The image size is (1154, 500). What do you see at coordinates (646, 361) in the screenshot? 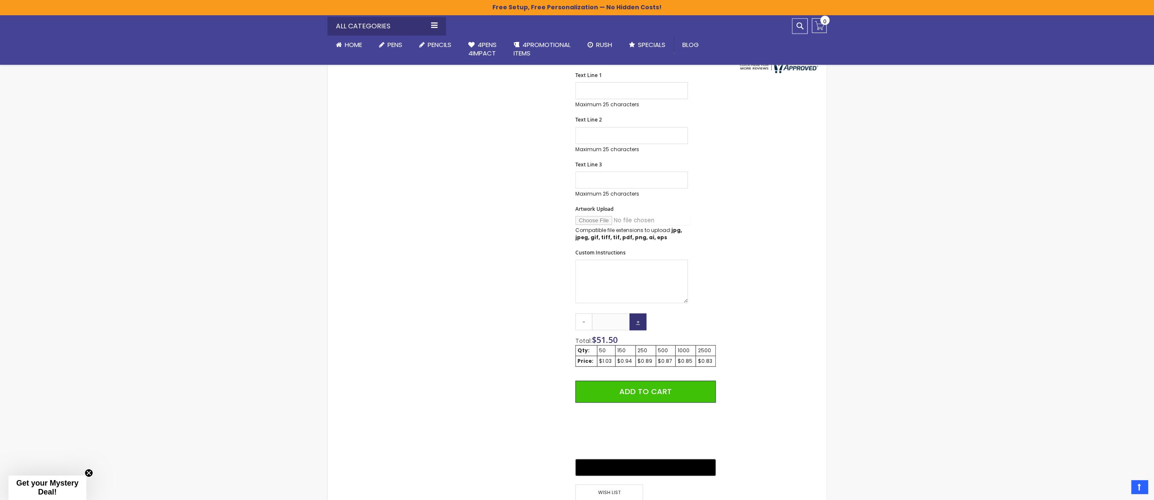
I see `div: $0.89` at bounding box center [646, 361].